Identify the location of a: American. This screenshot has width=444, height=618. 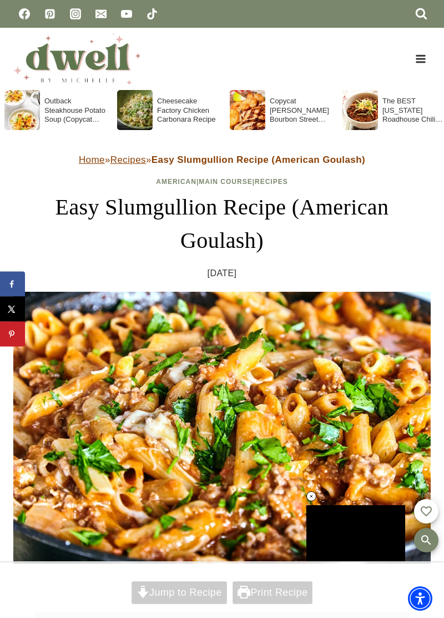
(176, 182).